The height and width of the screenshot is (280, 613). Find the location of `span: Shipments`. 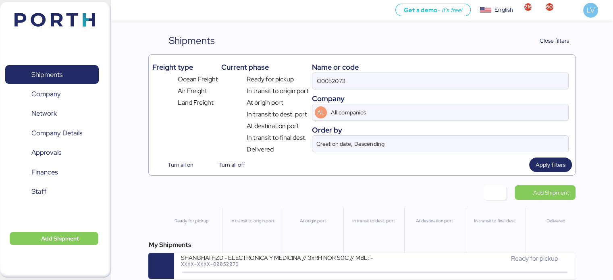

span: Shipments is located at coordinates (47, 75).